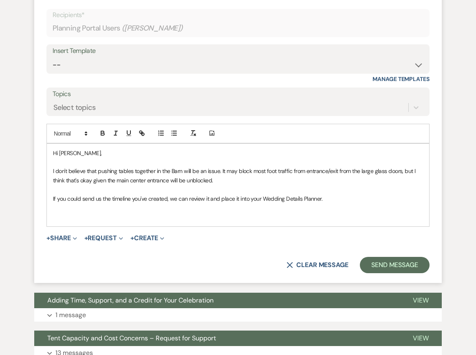 Image resolution: width=476 pixels, height=355 pixels. Describe the element at coordinates (103, 238) in the screenshot. I see `button: Request` at that location.